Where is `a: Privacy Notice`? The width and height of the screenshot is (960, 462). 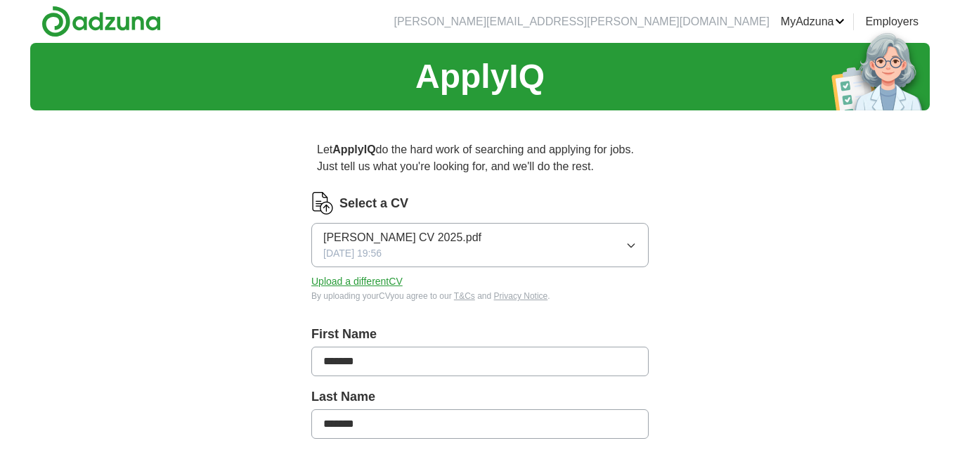 a: Privacy Notice is located at coordinates (521, 296).